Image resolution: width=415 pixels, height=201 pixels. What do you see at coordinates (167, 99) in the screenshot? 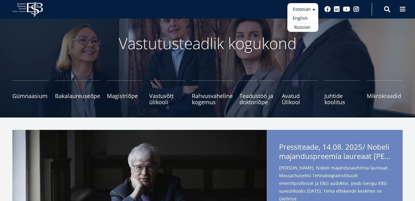
I see `span: Vastuvõtt ülikooli` at bounding box center [167, 99].